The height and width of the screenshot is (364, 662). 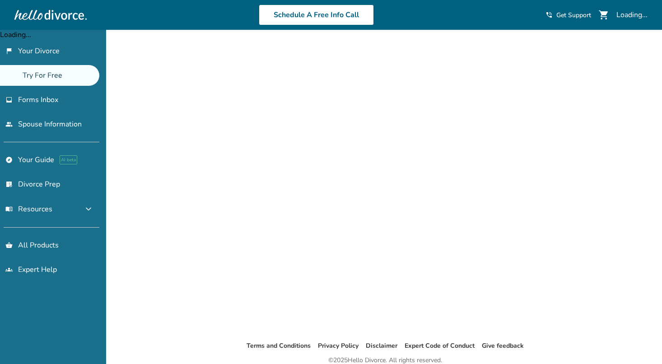 What do you see at coordinates (573, 15) in the screenshot?
I see `span: Get Support` at bounding box center [573, 15].